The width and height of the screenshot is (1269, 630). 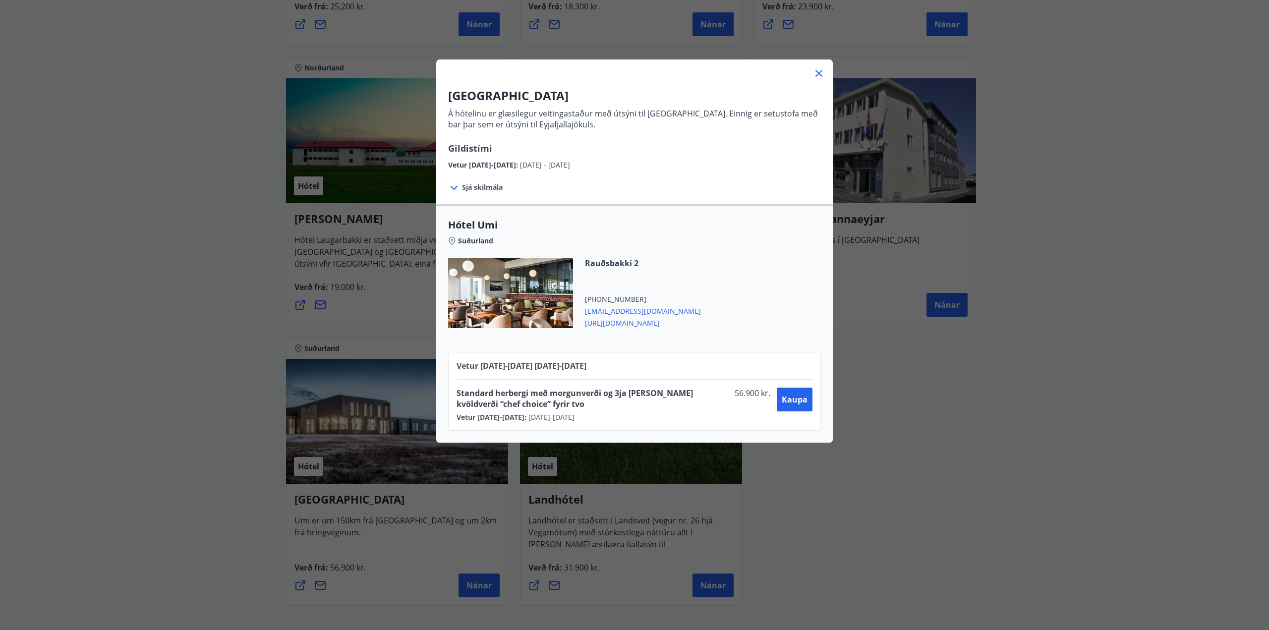 I want to click on span: Sjá skilmála, so click(x=482, y=187).